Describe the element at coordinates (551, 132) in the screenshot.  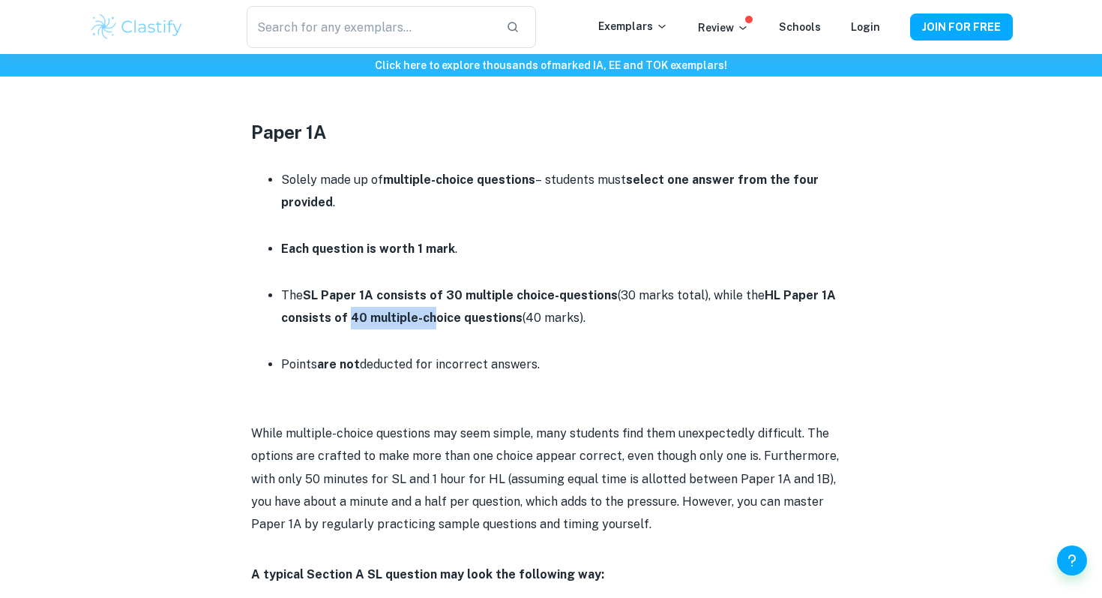
I see `h3: Paper 1A` at that location.